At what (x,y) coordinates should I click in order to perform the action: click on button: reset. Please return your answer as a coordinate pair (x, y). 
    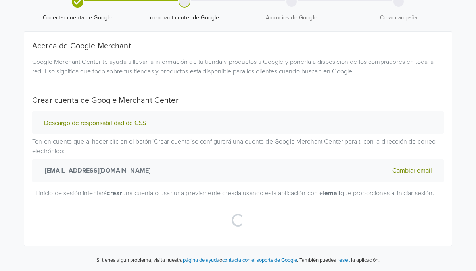
    Looking at the image, I should click on (344, 260).